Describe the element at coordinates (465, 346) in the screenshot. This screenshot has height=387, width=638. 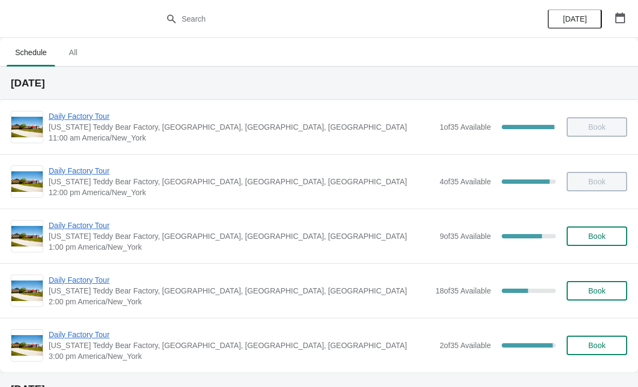
I see `span: 2 of 35 Available` at that location.